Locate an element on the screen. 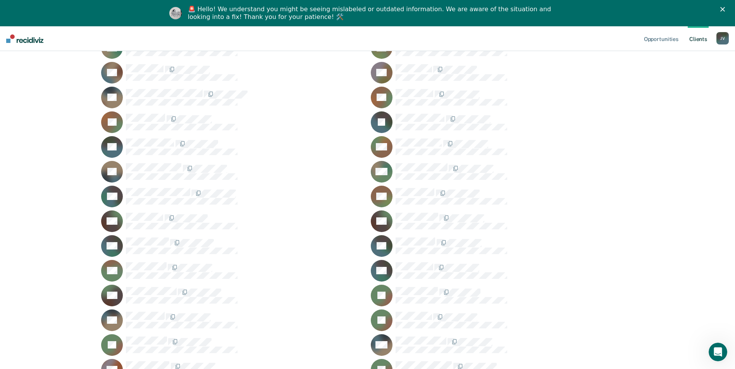 This screenshot has width=735, height=369. a: Clients is located at coordinates (698, 39).